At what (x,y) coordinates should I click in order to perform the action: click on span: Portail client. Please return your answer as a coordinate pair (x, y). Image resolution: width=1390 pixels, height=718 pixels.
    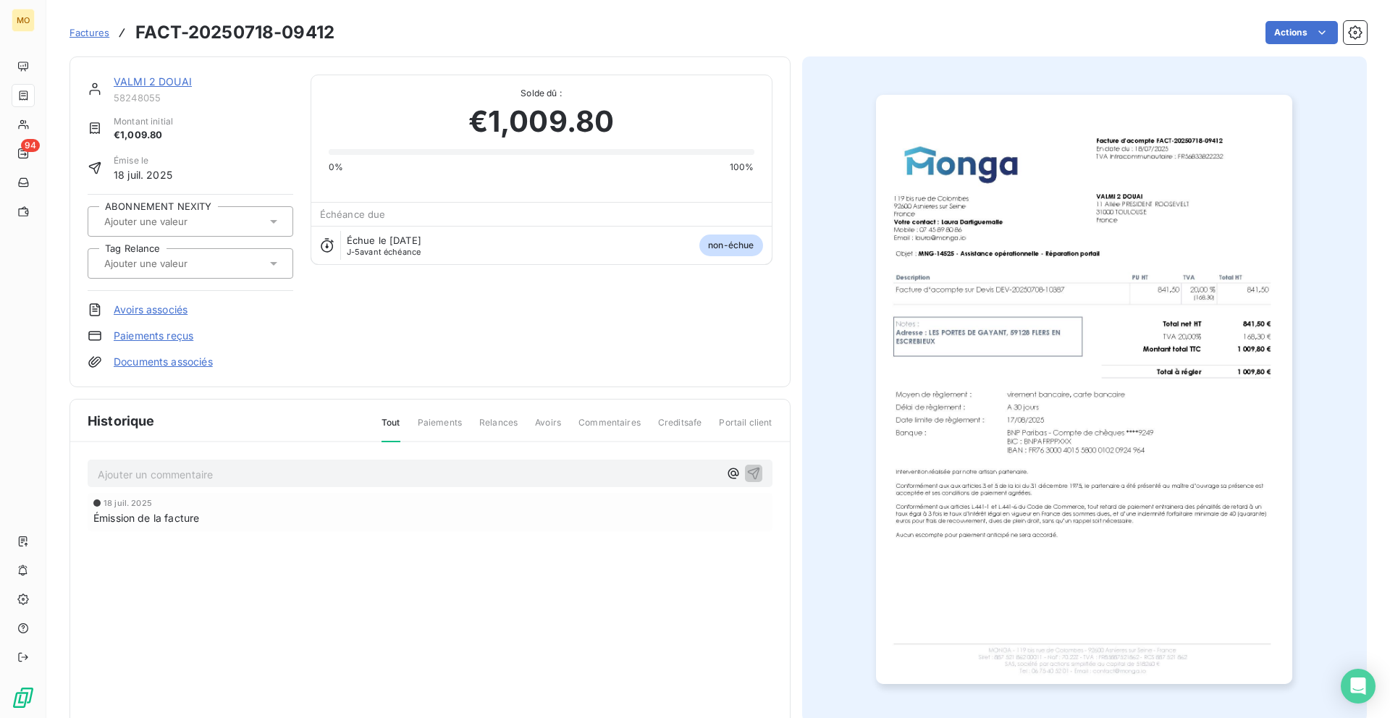
    Looking at the image, I should click on (745, 429).